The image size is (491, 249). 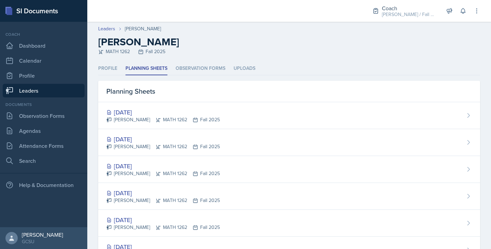 I want to click on a: Profile, so click(x=44, y=76).